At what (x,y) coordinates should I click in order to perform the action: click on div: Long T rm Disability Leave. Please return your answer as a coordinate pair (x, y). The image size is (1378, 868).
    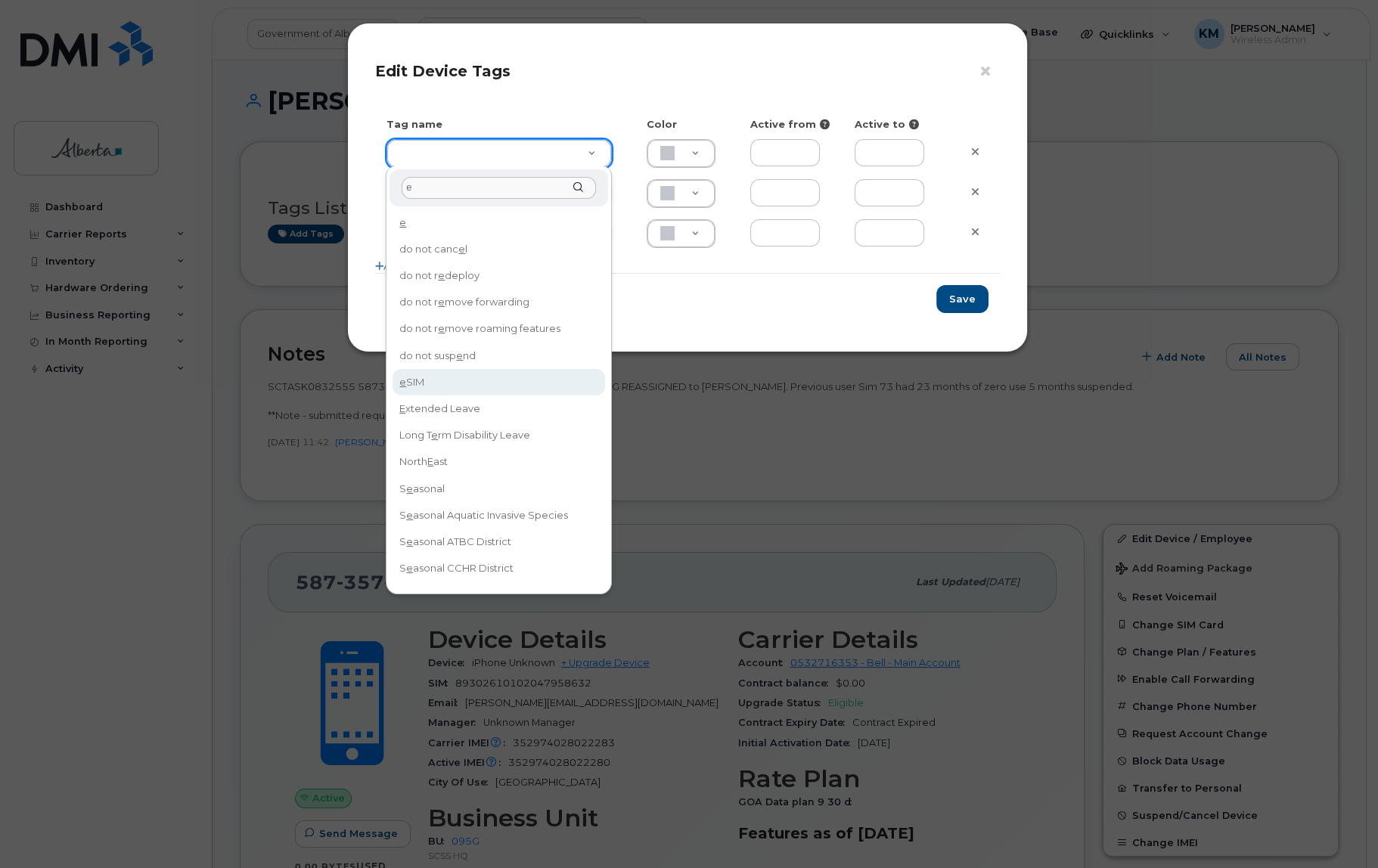
    Looking at the image, I should click on (499, 434).